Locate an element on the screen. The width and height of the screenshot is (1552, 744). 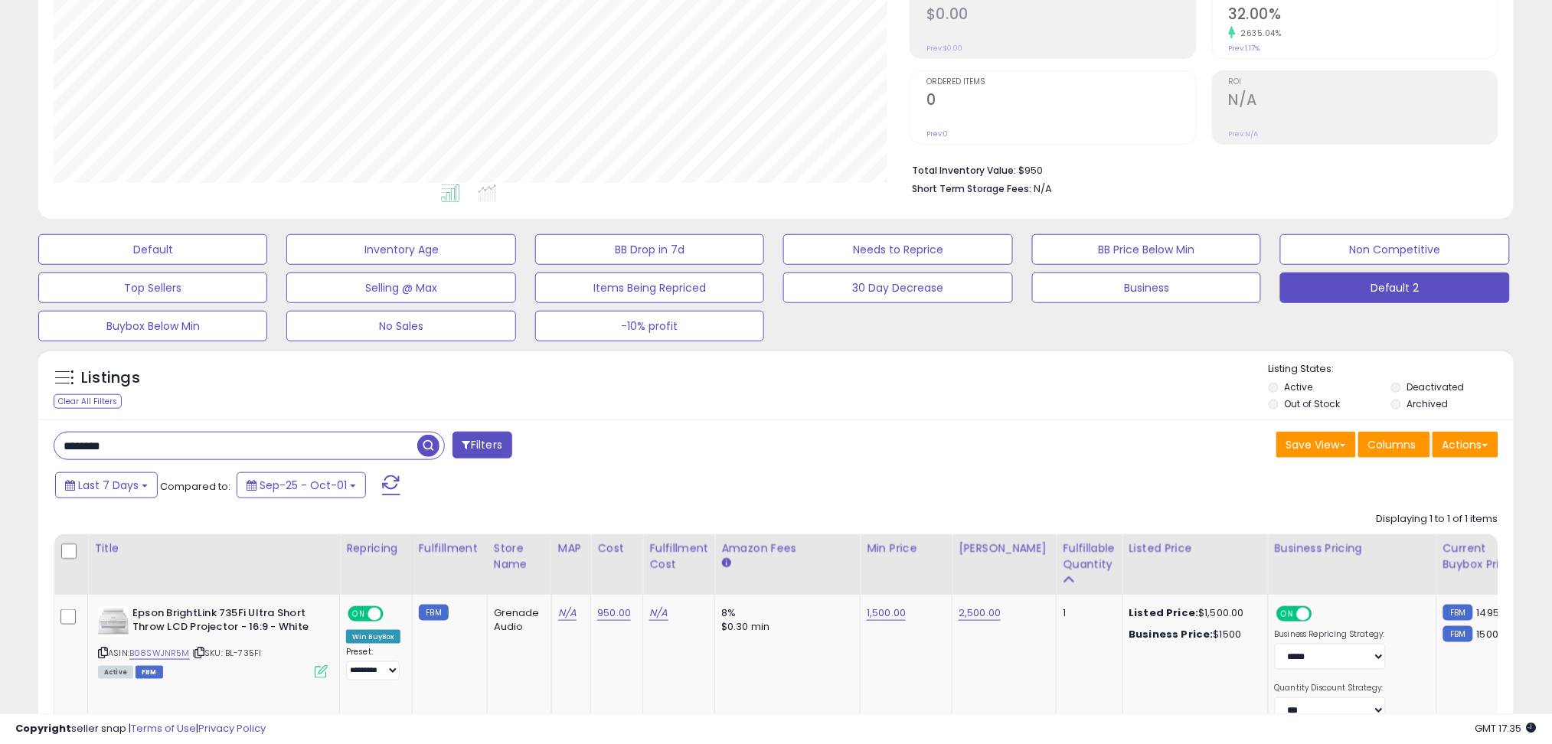
div: Fulfillable Quantity is located at coordinates (1089, 557).